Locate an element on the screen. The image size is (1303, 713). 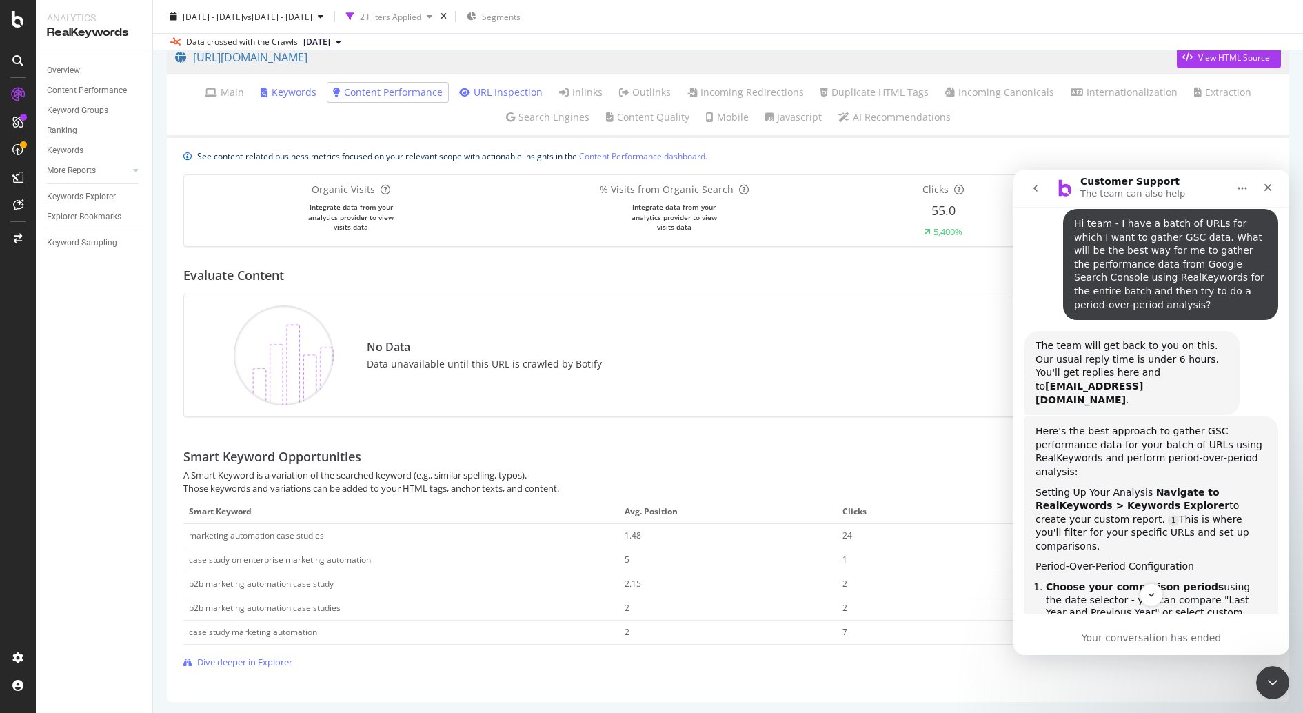
a: Main is located at coordinates (224, 92).